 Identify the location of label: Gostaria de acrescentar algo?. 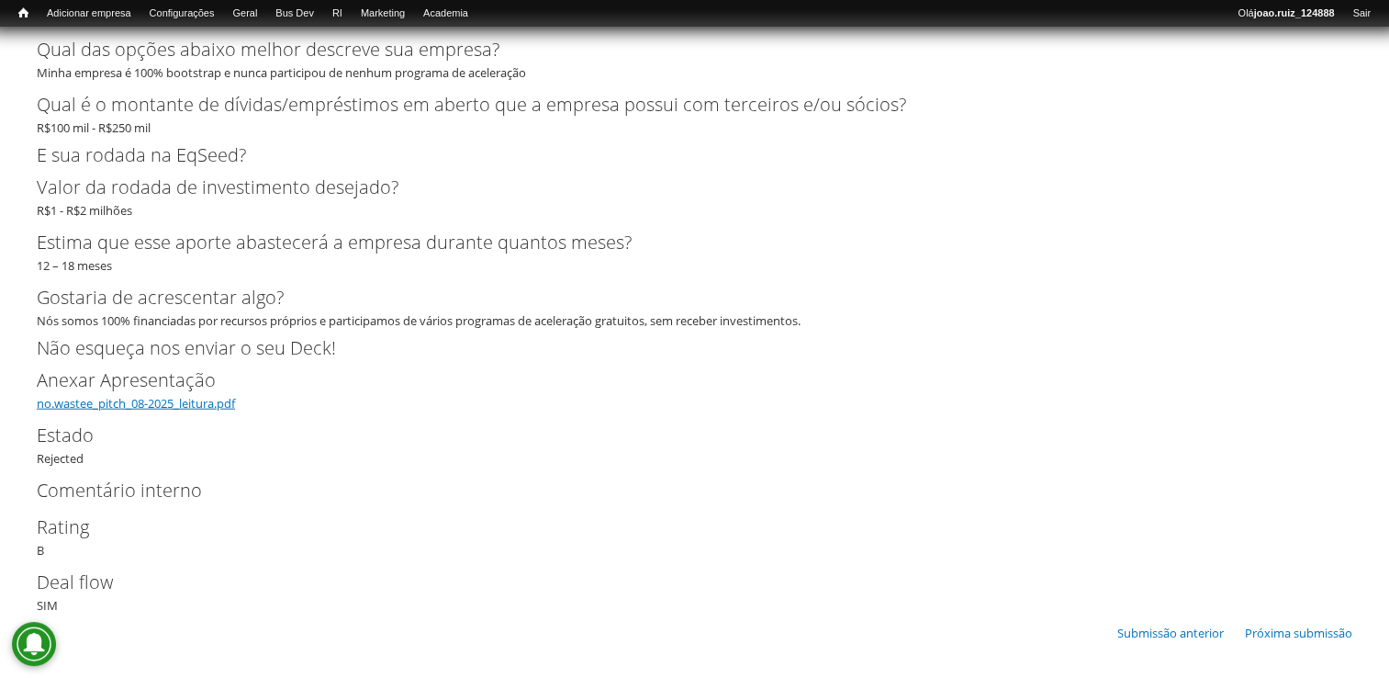
(679, 297).